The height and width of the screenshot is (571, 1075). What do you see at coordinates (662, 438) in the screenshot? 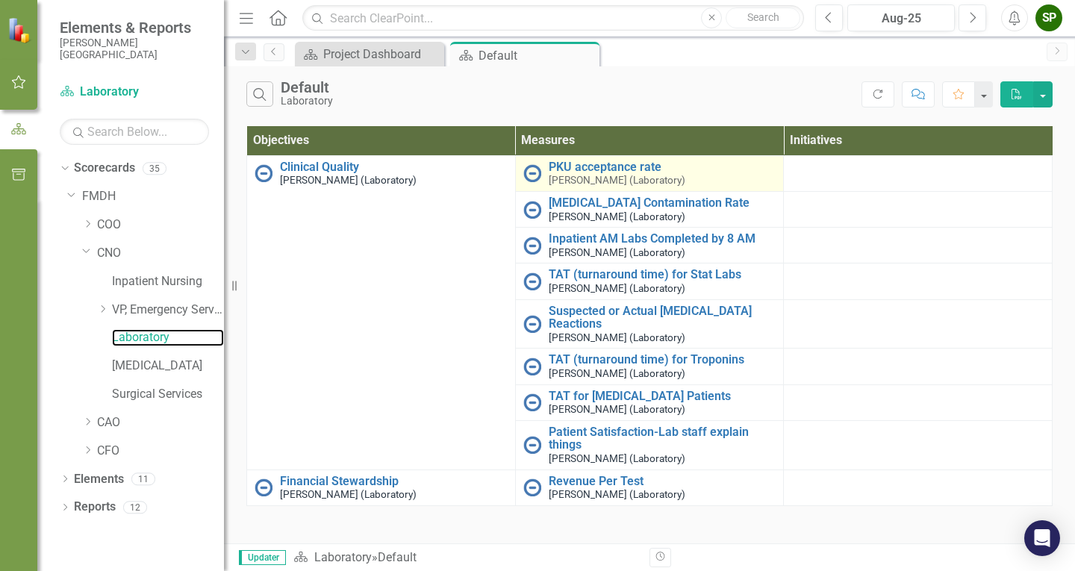
I see `a: Patient Satisfaction-Lab staff explain things` at bounding box center [662, 438].